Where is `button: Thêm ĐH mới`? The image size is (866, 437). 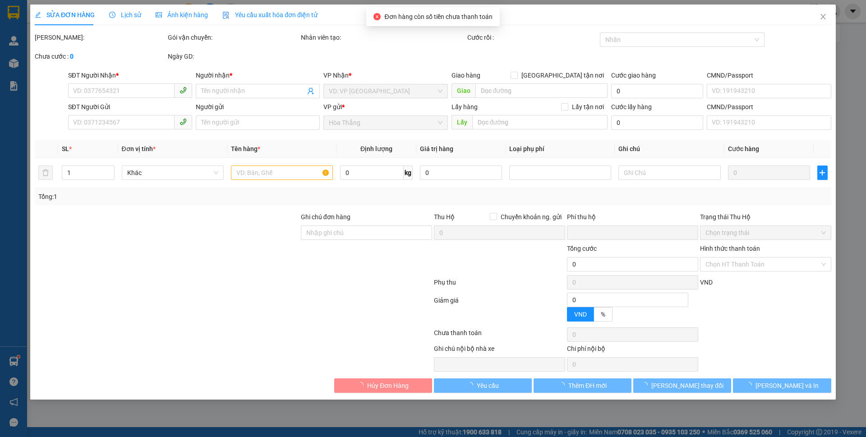
button: Thêm ĐH mới is located at coordinates (582, 386).